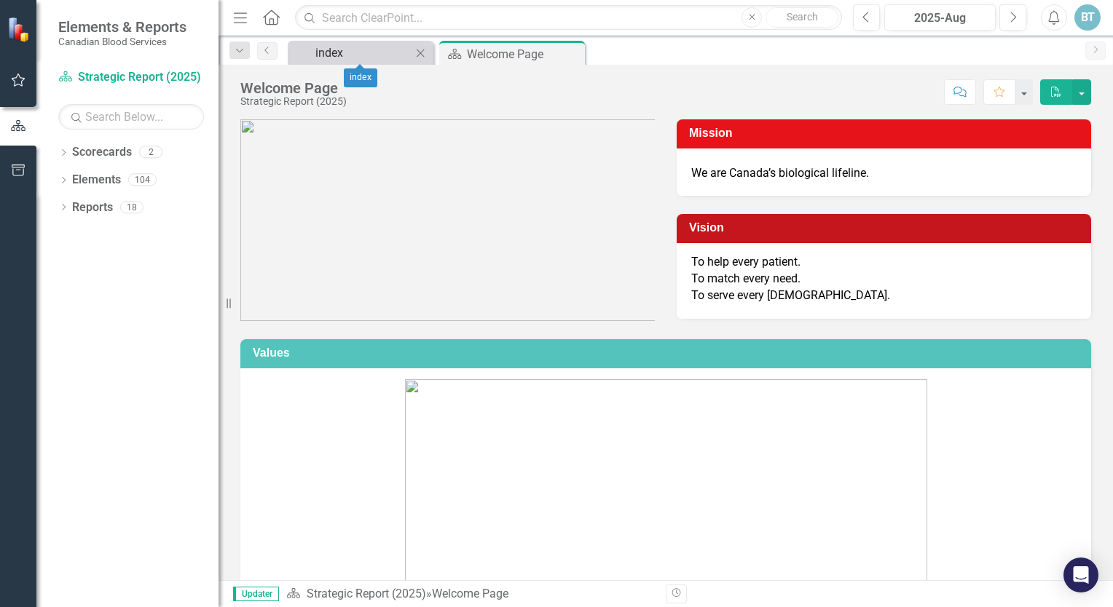  Describe the element at coordinates (668, 353) in the screenshot. I see `h3: Values` at that location.